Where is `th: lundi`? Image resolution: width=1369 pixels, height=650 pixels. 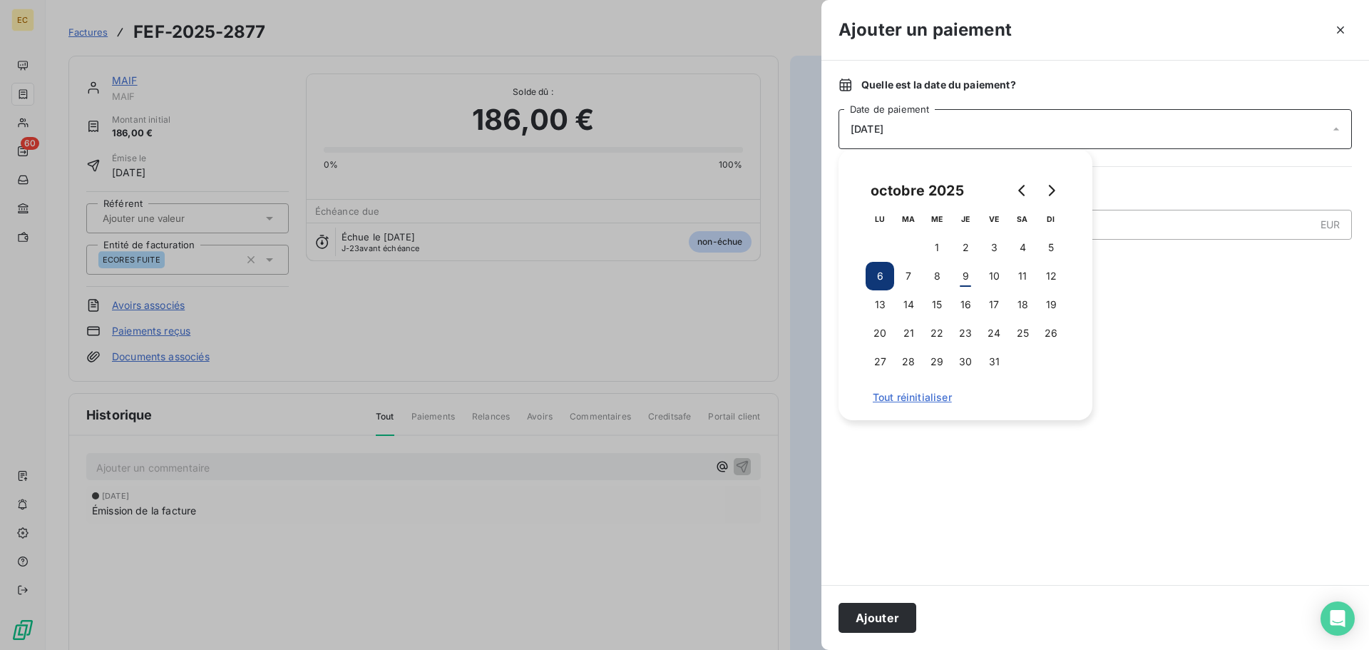
th: lundi is located at coordinates (880, 219).